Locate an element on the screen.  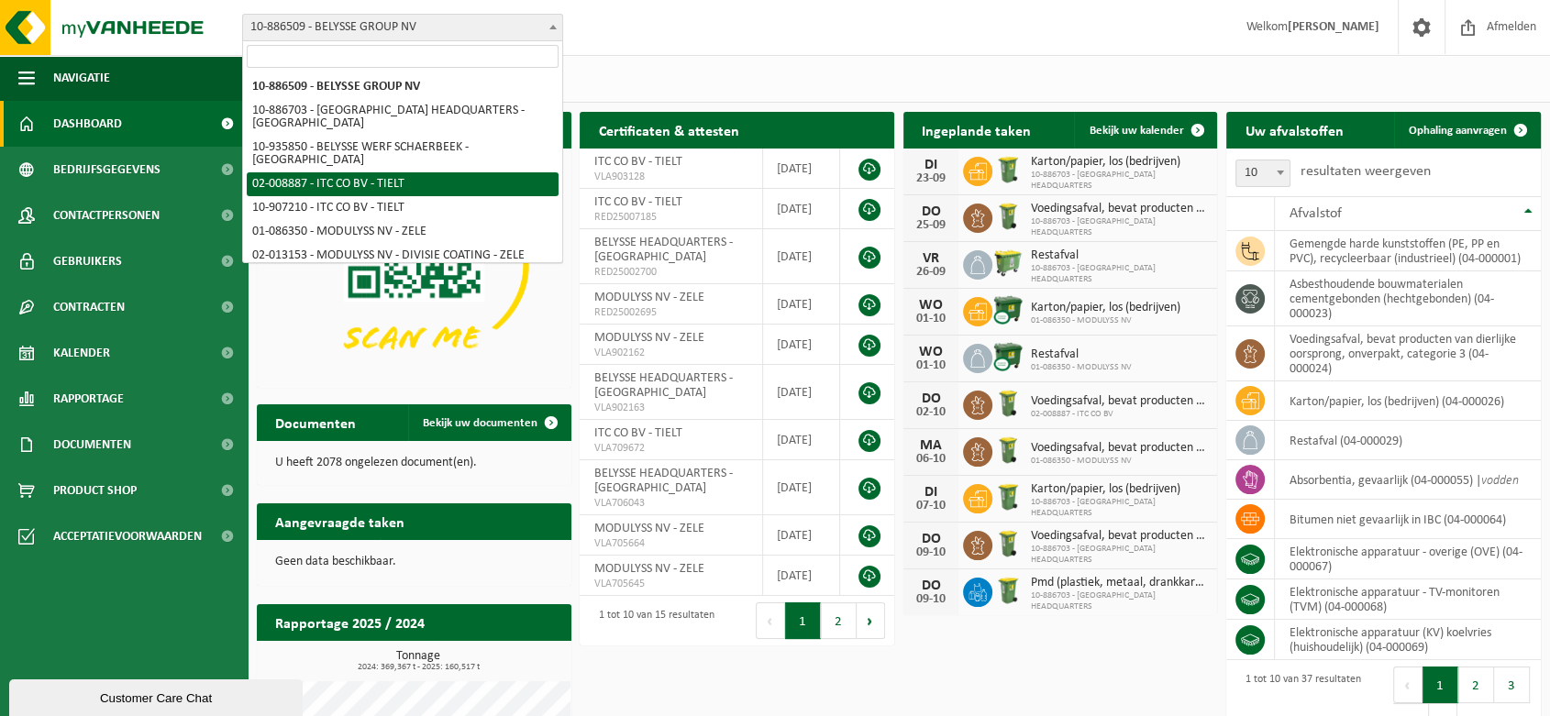
div: 1 tot 10 van 15 resultaten is located at coordinates (651, 621).